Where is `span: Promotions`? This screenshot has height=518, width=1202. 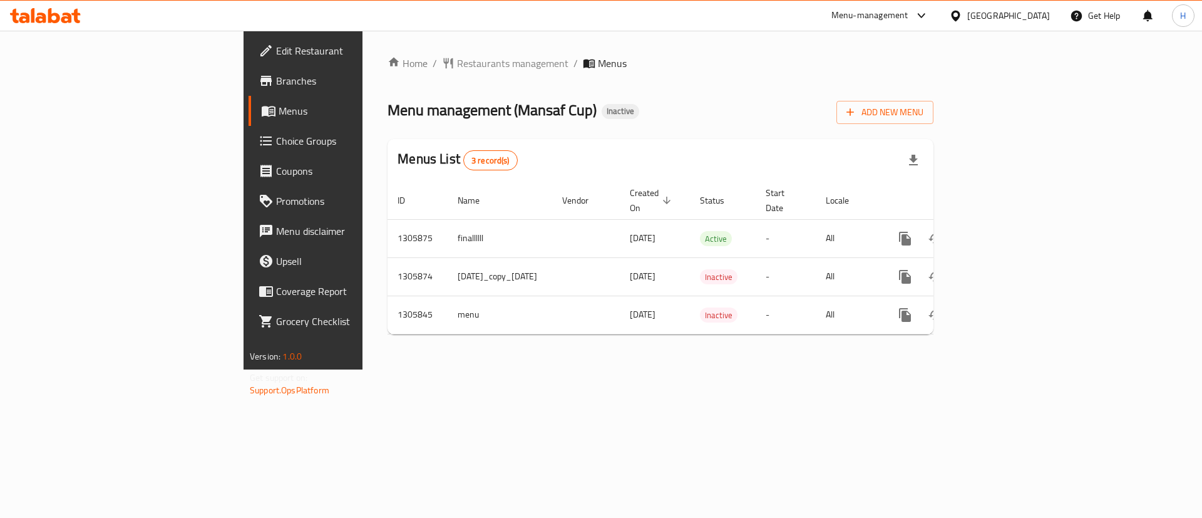
span: Promotions is located at coordinates (355, 201).